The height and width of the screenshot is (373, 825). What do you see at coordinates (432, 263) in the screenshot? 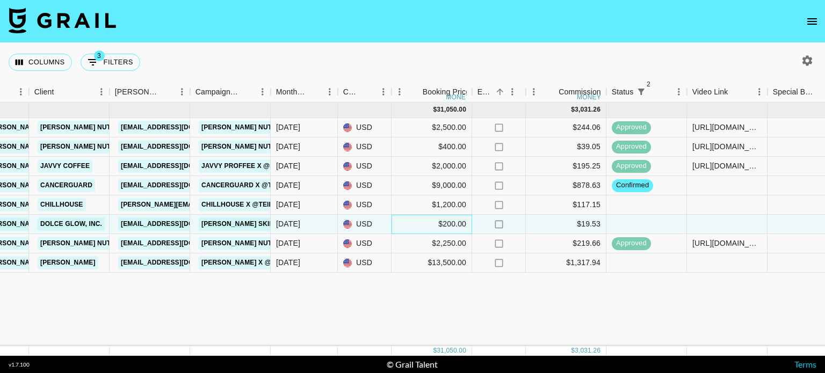
I see `div: $13,500.00` at bounding box center [432, 263].